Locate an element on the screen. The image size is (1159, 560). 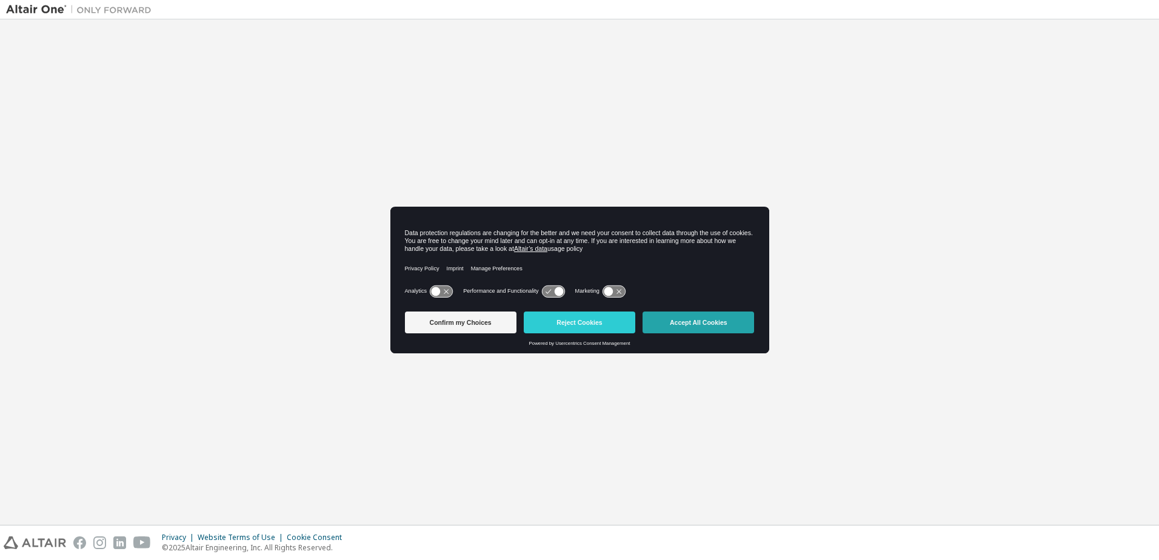
img: linkedin.svg is located at coordinates (119, 542).